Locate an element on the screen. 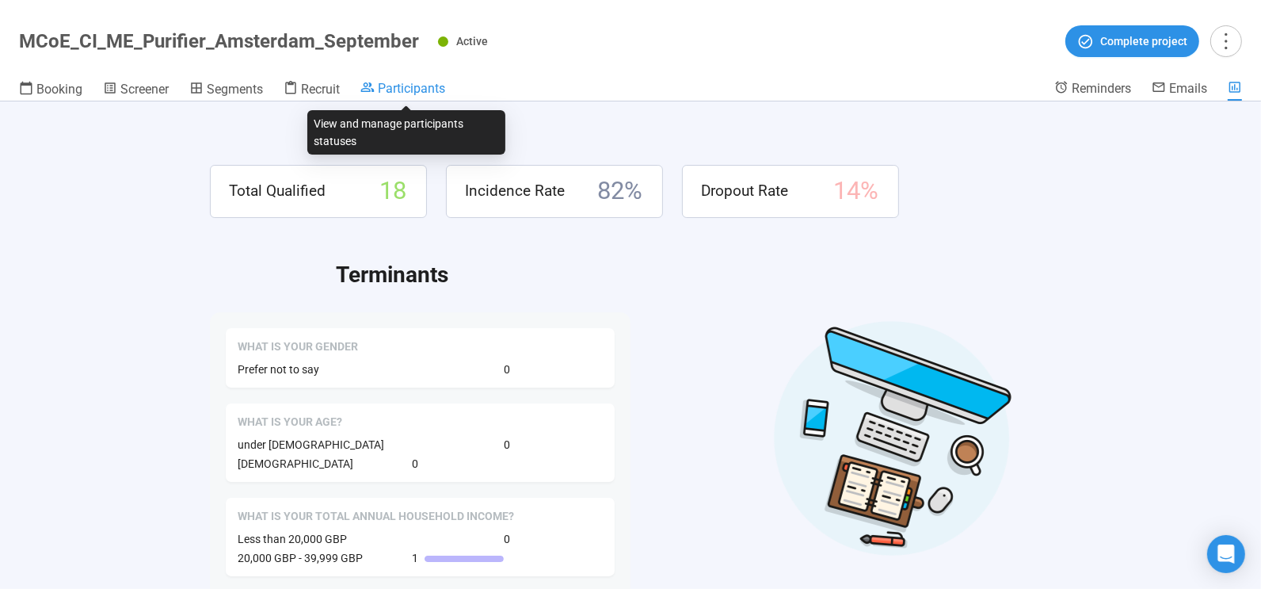 This screenshot has width=1261, height=589. h2: Terminants is located at coordinates (694, 275).